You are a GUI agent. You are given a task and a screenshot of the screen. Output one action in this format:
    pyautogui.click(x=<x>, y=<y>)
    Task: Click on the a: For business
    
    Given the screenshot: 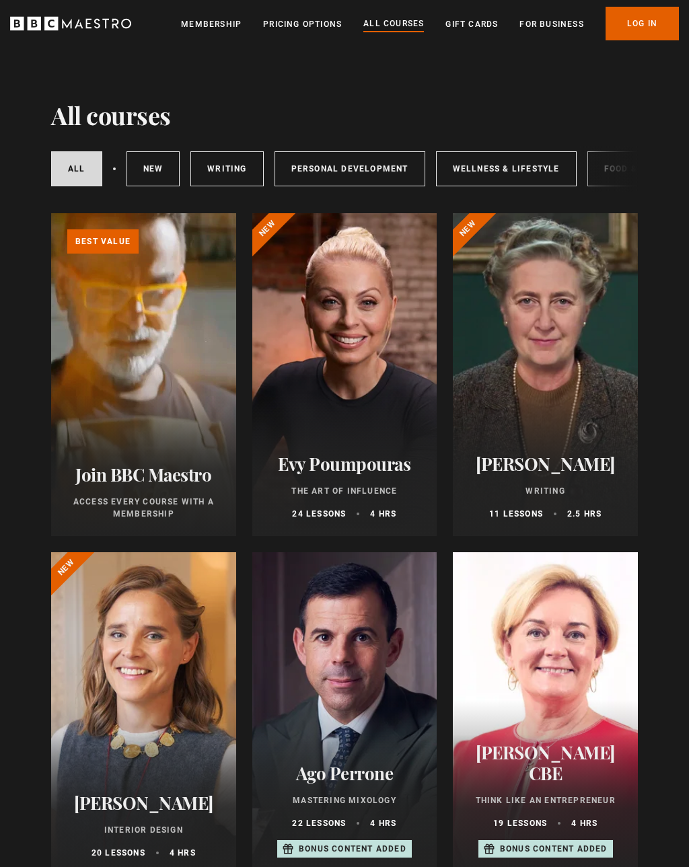 What is the action you would take?
    pyautogui.click(x=551, y=24)
    